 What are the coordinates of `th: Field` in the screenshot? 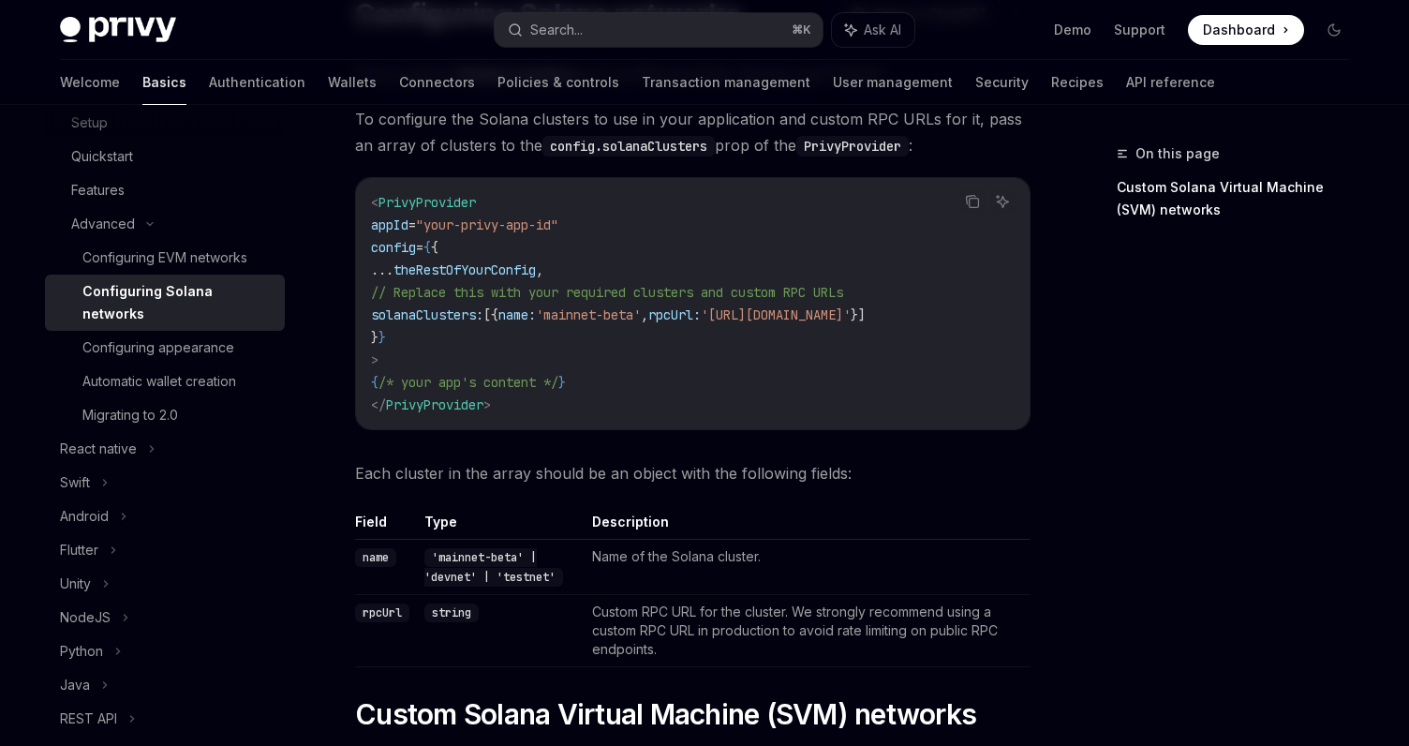 It's located at (386, 526).